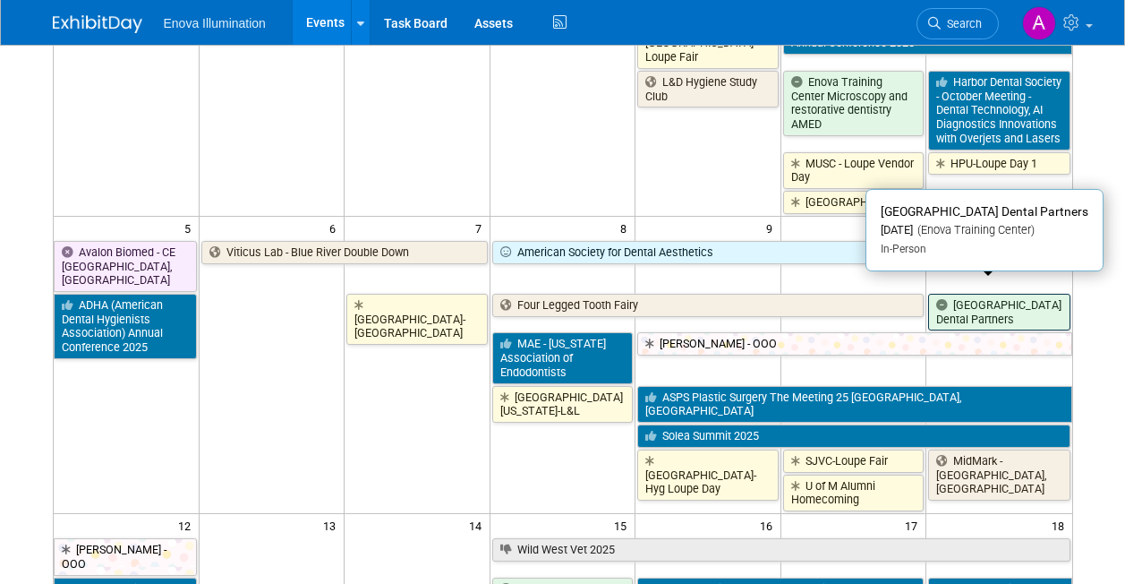  I want to click on a: Solea Summit 2025, so click(853, 436).